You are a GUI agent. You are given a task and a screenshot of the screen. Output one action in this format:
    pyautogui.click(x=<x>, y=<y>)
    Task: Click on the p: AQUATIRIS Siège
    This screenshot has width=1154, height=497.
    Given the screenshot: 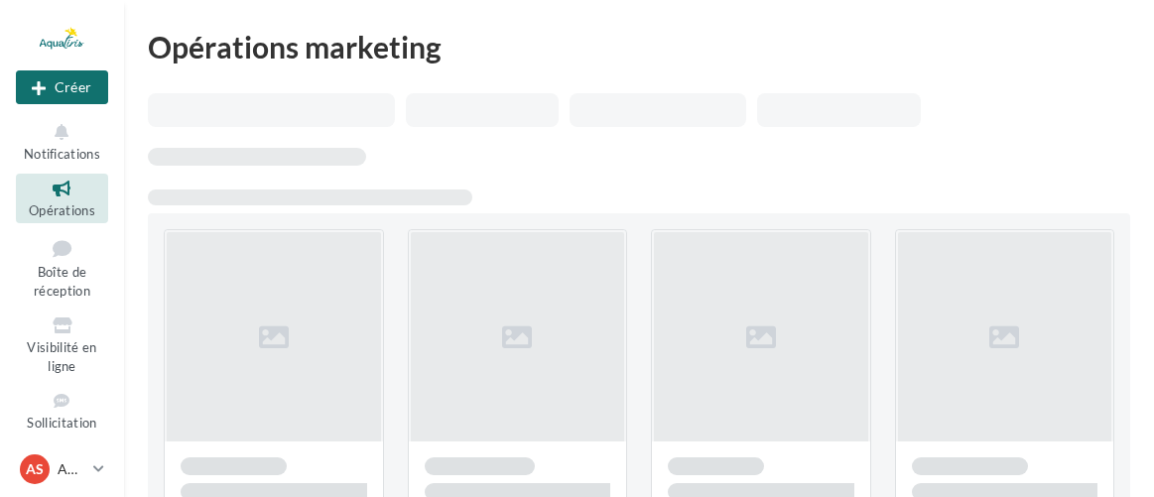 What is the action you would take?
    pyautogui.click(x=71, y=469)
    